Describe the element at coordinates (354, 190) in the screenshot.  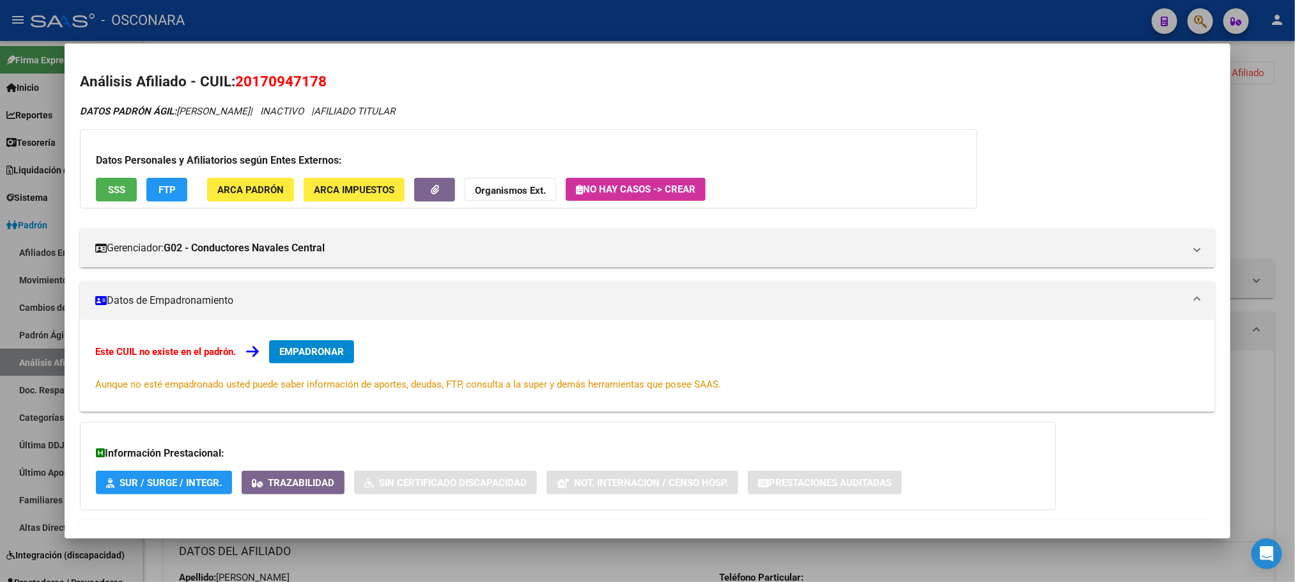
I see `span: ARCA Impuestos` at that location.